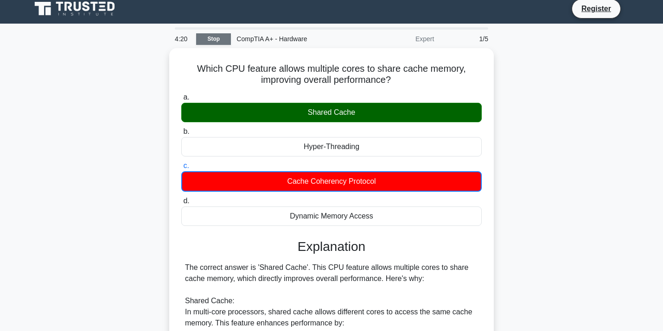 This screenshot has height=331, width=663. Describe the element at coordinates (186, 165) in the screenshot. I see `span: c.` at that location.